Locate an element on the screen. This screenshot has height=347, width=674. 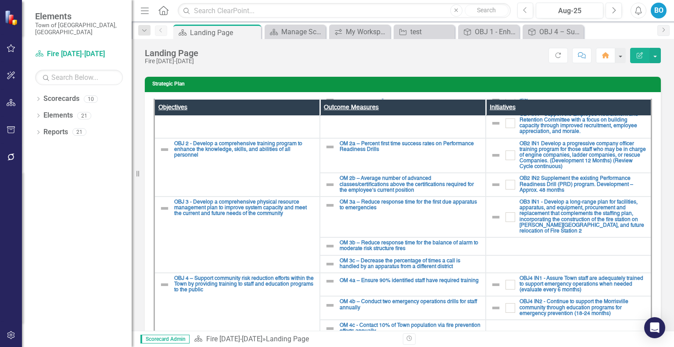
input: Search Below... is located at coordinates (79, 77).